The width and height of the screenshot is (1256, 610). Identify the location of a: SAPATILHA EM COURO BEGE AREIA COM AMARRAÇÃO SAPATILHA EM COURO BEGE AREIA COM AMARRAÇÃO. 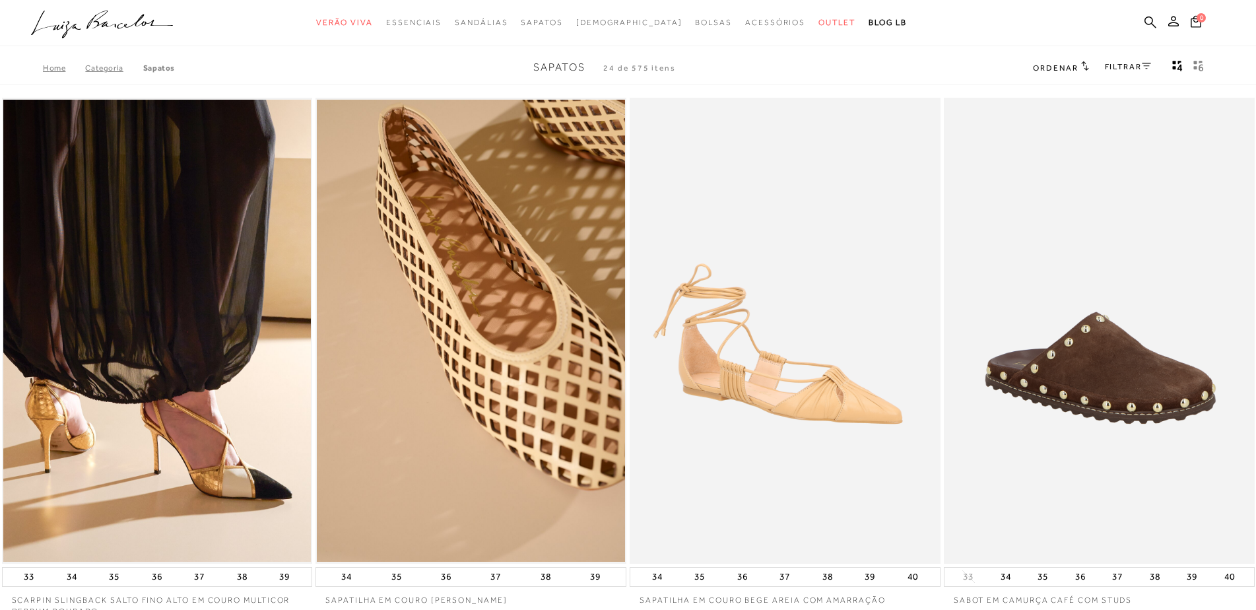
(785, 331).